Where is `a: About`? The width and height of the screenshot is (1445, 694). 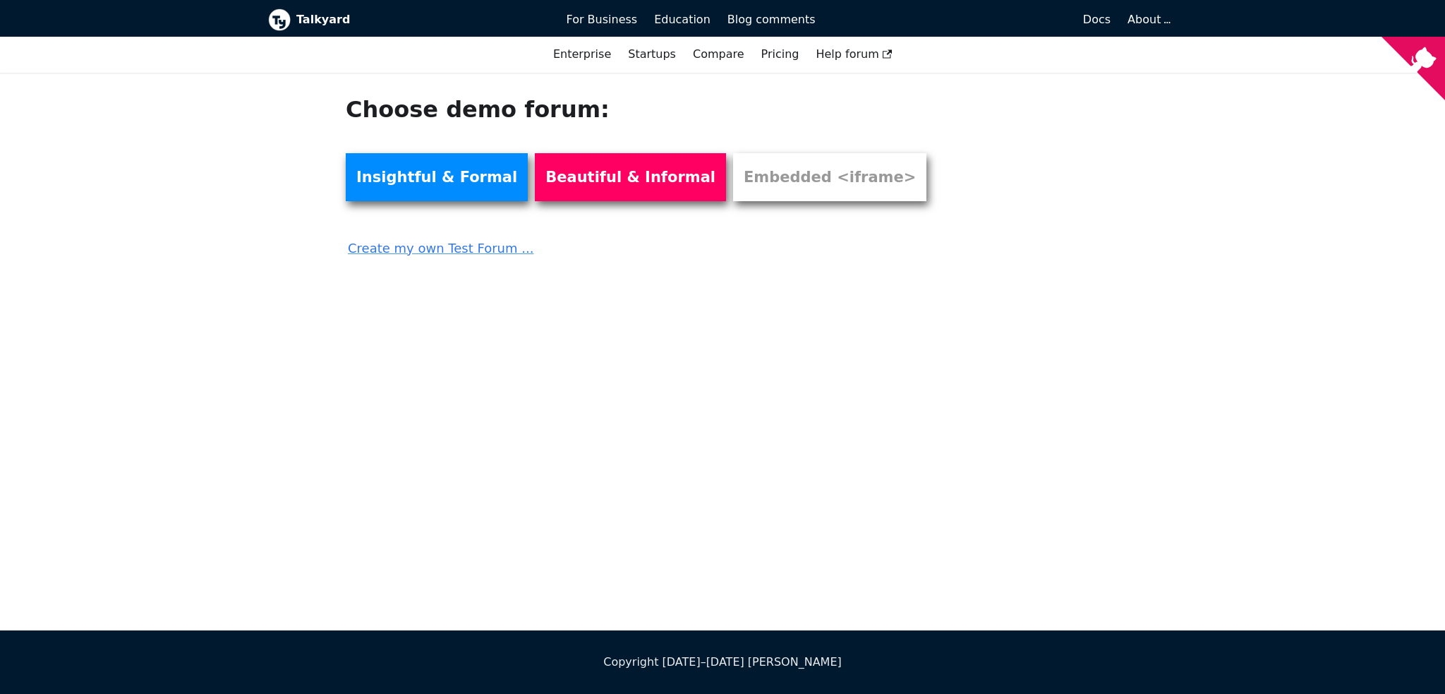
a: About is located at coordinates (1148, 19).